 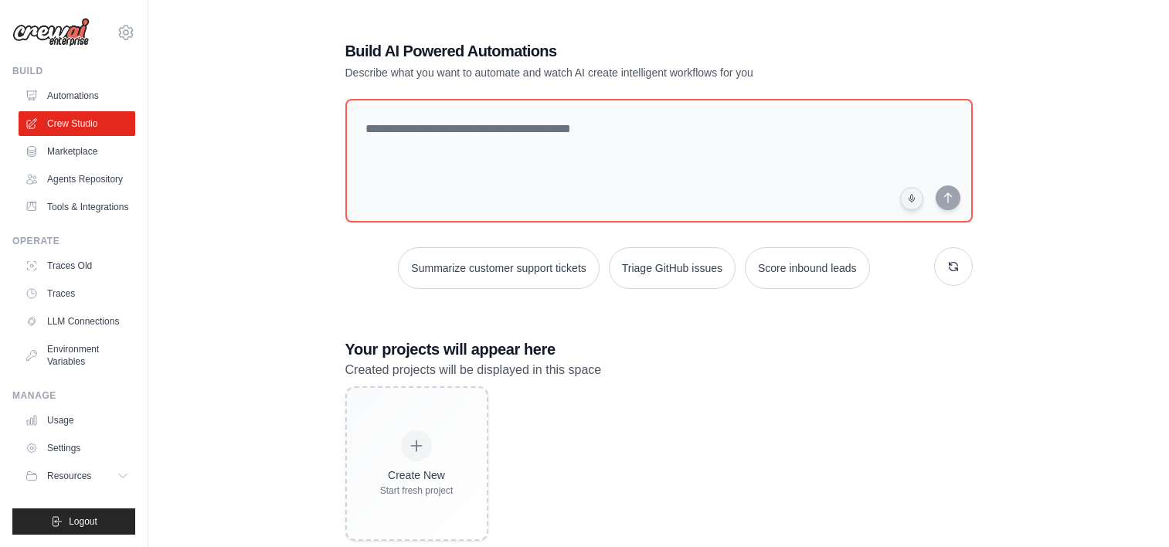 I want to click on span: Logout, so click(x=83, y=522).